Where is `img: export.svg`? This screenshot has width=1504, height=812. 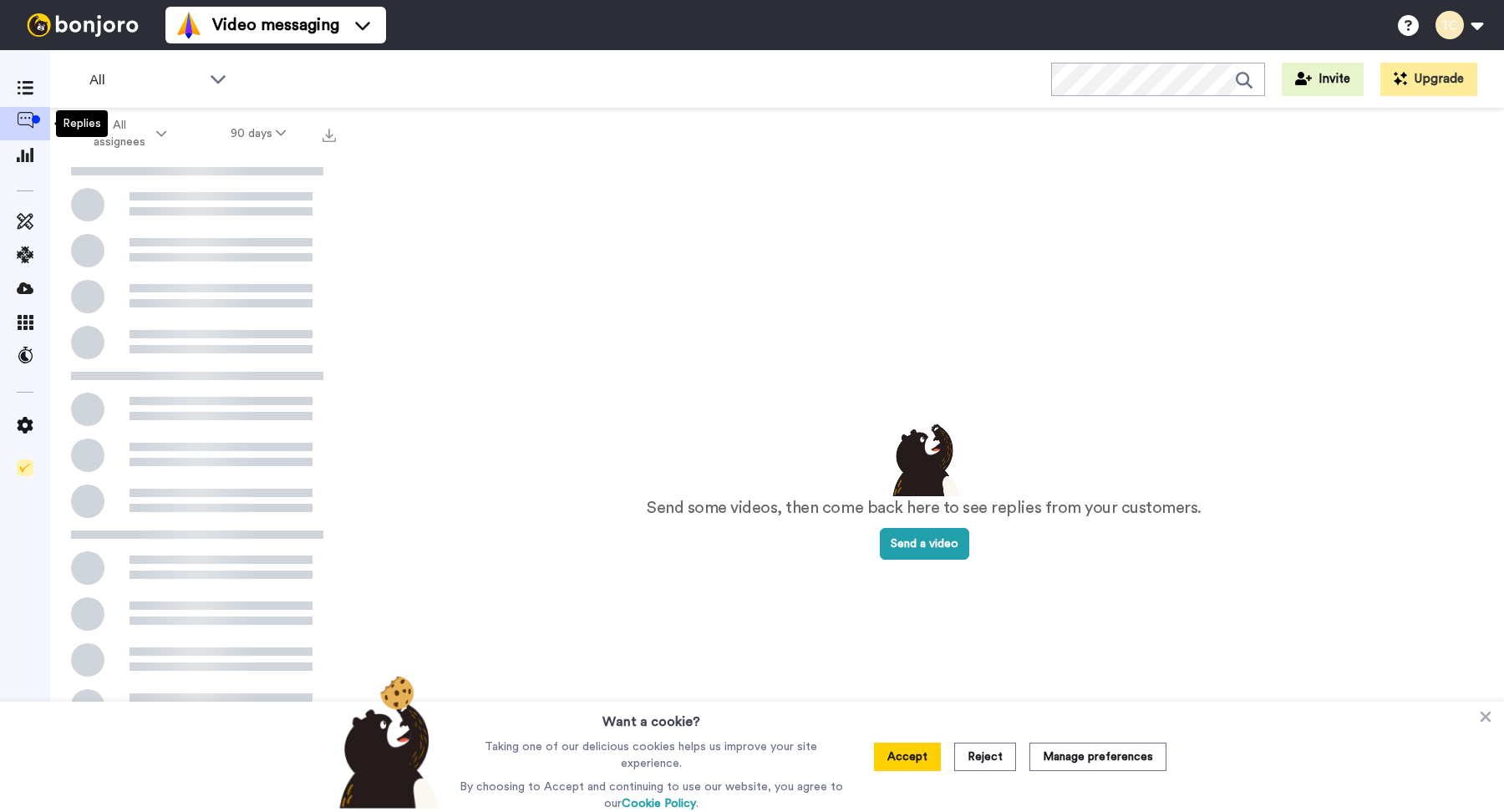
img: export.svg is located at coordinates (329, 136).